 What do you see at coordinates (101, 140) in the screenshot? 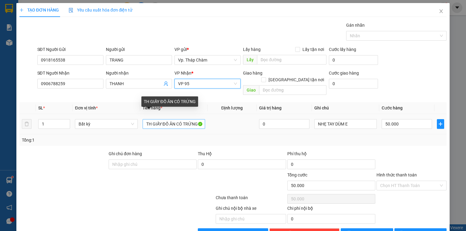
I see `div: Tổng: 1` at bounding box center [101, 140].